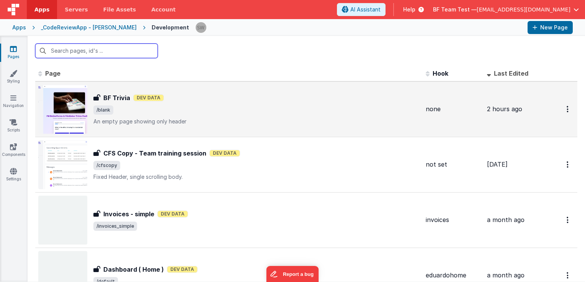  What do you see at coordinates (155, 153) in the screenshot?
I see `h3: CFS Copy - Team training session` at bounding box center [155, 153].